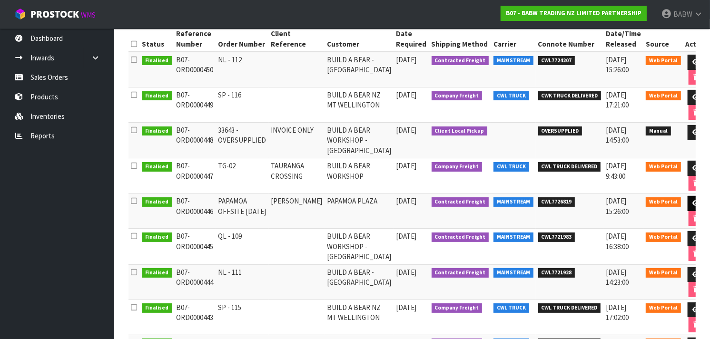  I want to click on span: Manual, so click(658, 131).